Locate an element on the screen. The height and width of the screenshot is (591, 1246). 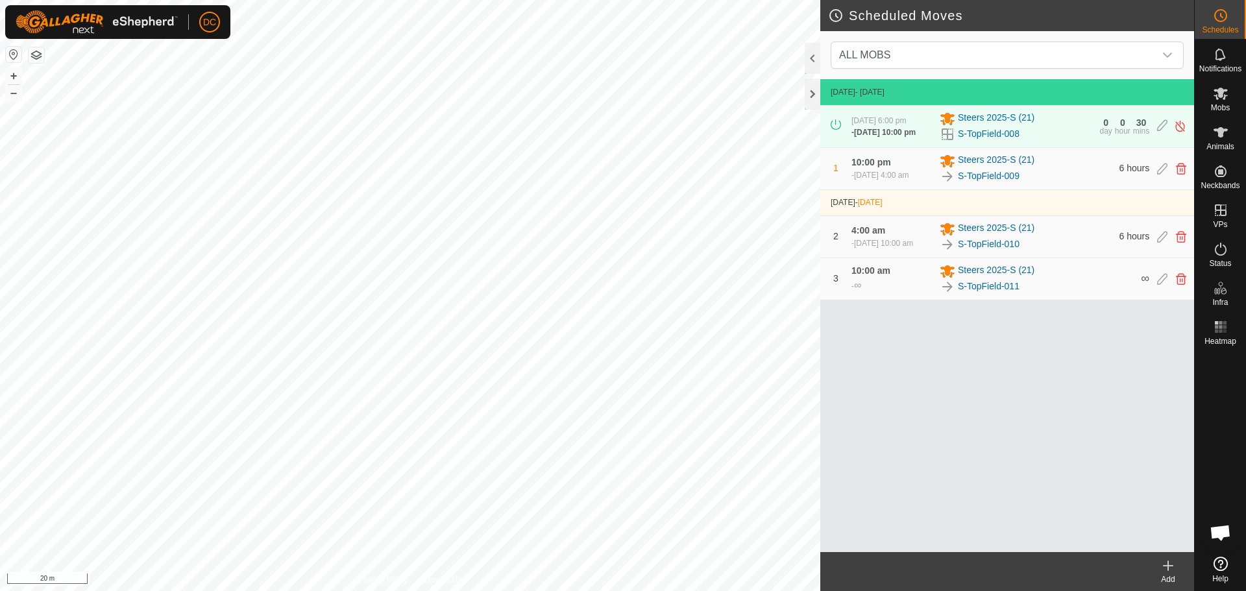
span: 4:00 am is located at coordinates (868, 230).